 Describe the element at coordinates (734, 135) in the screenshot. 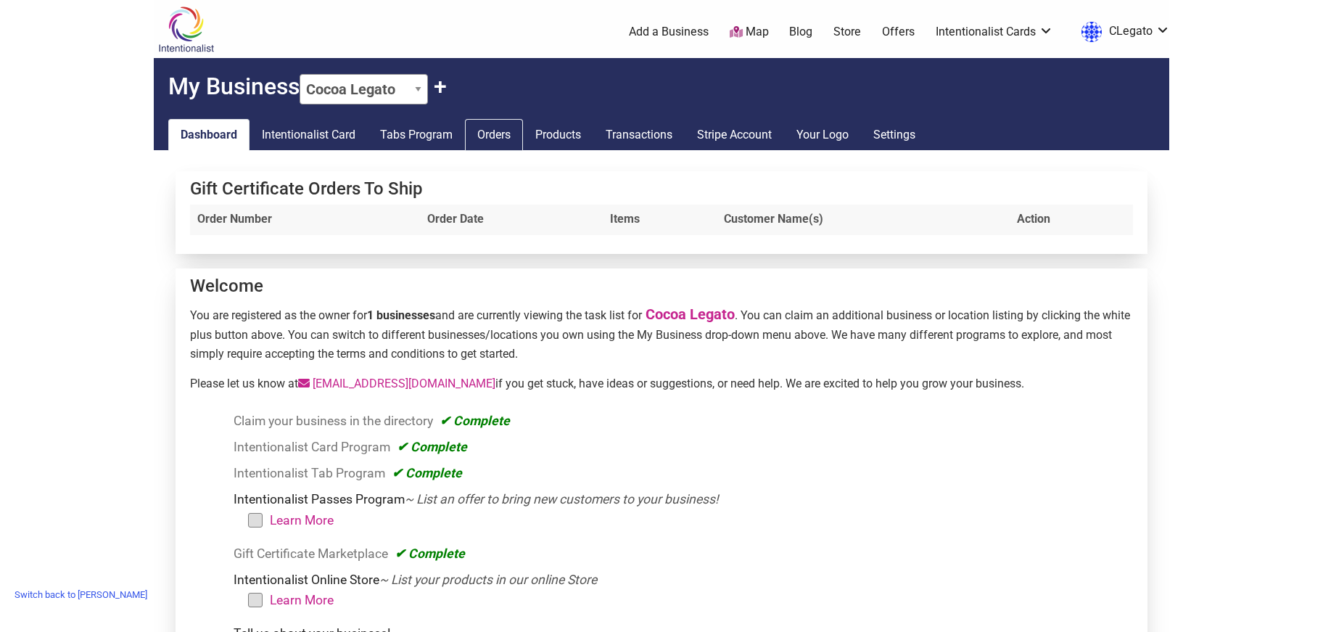

I see `a: Stripe Account` at that location.